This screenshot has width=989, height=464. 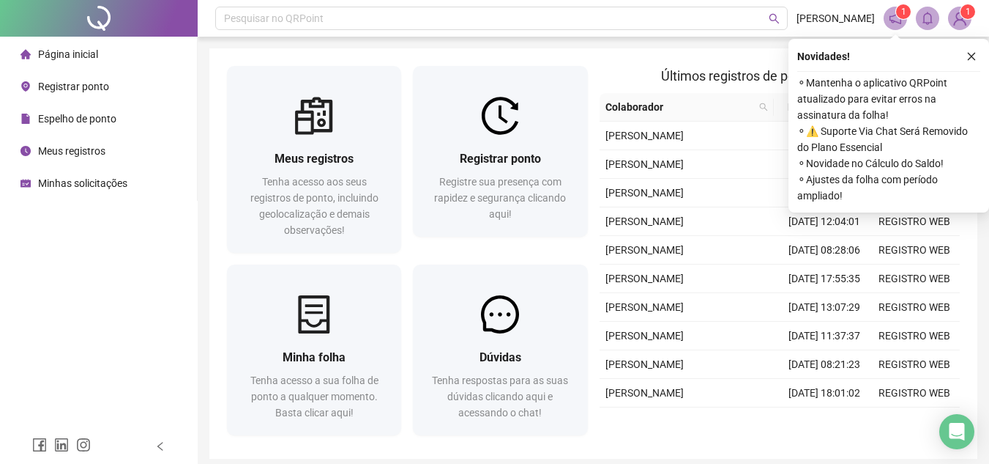 I want to click on span: bell, so click(x=928, y=18).